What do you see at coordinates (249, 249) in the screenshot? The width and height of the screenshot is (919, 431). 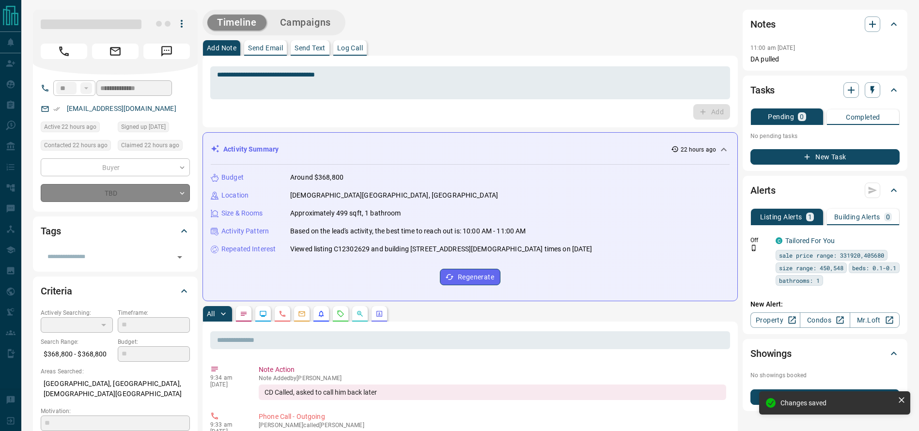 I see `p: Repeated Interest` at bounding box center [249, 249].